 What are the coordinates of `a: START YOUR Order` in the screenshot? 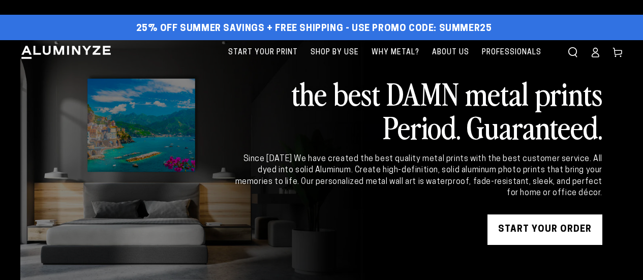 It's located at (545, 230).